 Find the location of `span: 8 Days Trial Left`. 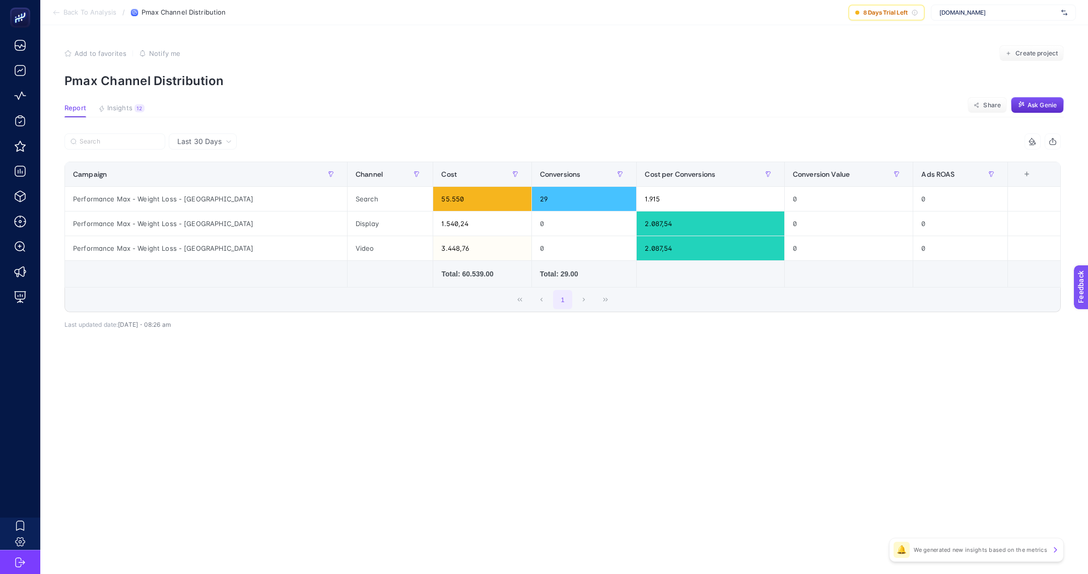

span: 8 Days Trial Left is located at coordinates (885, 13).